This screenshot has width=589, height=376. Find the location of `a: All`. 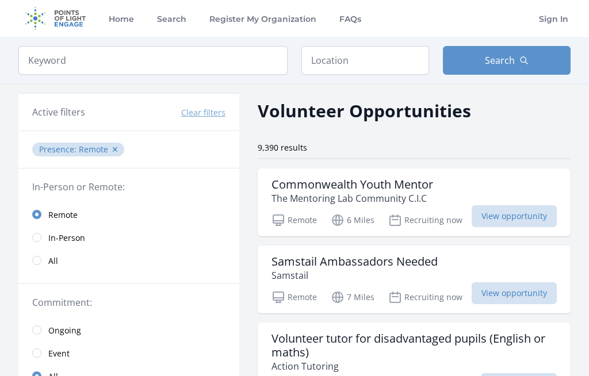

a: All is located at coordinates (129, 261).